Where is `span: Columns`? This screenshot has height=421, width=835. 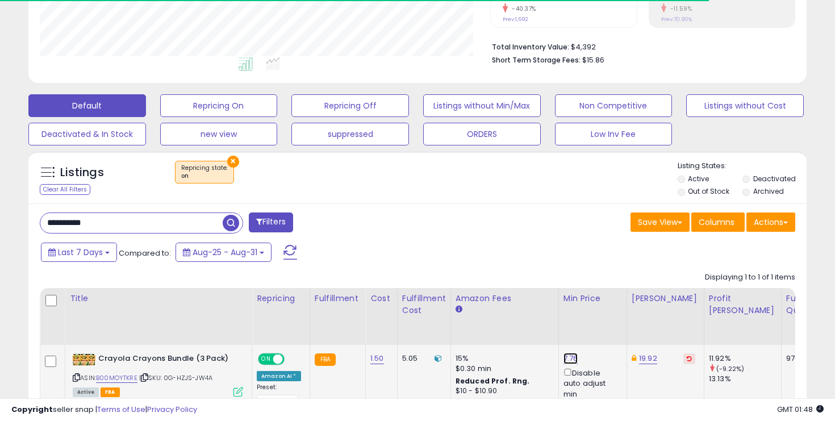
span: Columns is located at coordinates (716, 222).